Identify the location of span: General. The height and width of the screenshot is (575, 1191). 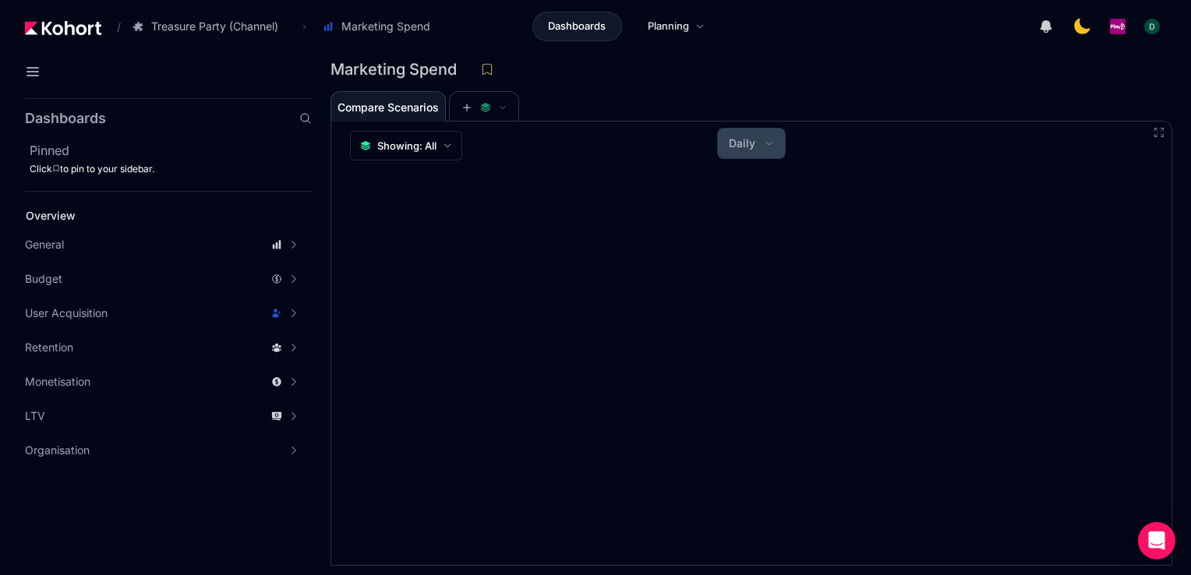
(44, 245).